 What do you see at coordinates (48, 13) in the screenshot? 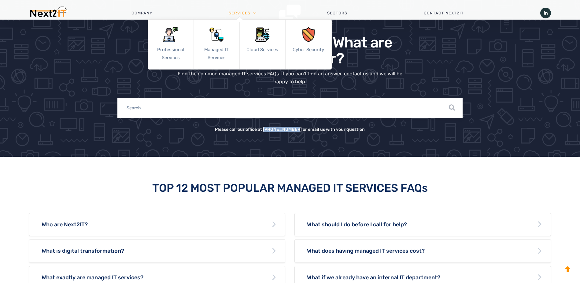
I see `img: Next2IT` at bounding box center [48, 13].